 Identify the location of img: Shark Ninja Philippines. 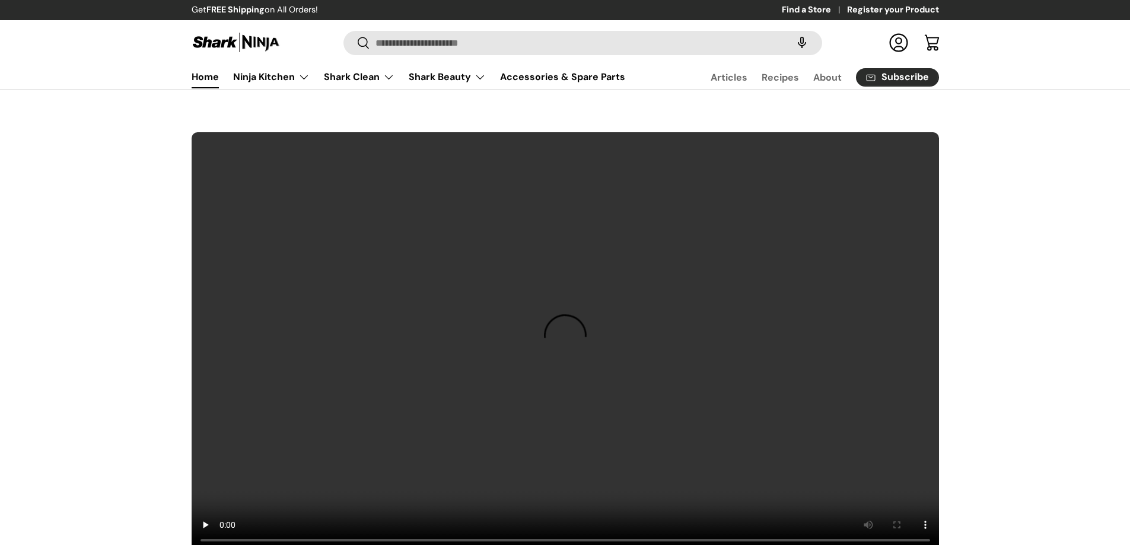
(236, 42).